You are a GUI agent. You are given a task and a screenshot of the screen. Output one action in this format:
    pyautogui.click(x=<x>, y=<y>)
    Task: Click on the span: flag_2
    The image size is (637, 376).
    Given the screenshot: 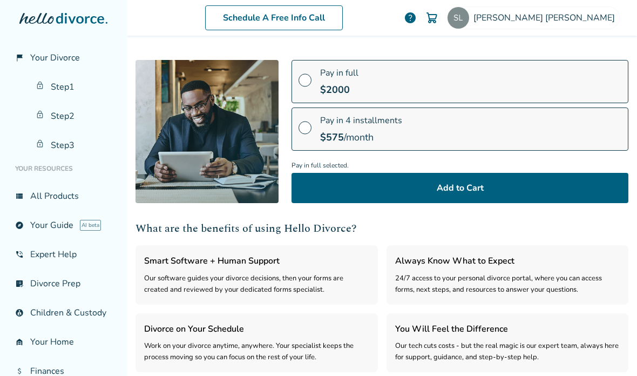 What is the action you would take?
    pyautogui.click(x=19, y=58)
    